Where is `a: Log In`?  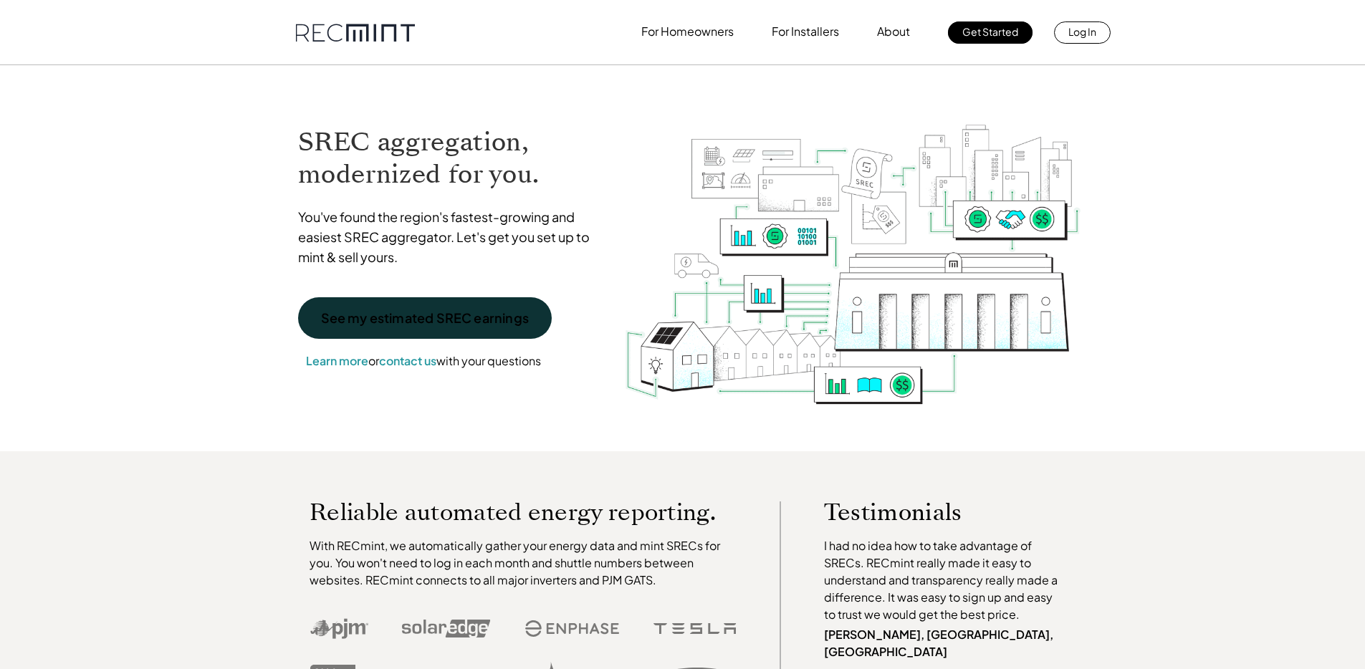 a: Log In is located at coordinates (1082, 32).